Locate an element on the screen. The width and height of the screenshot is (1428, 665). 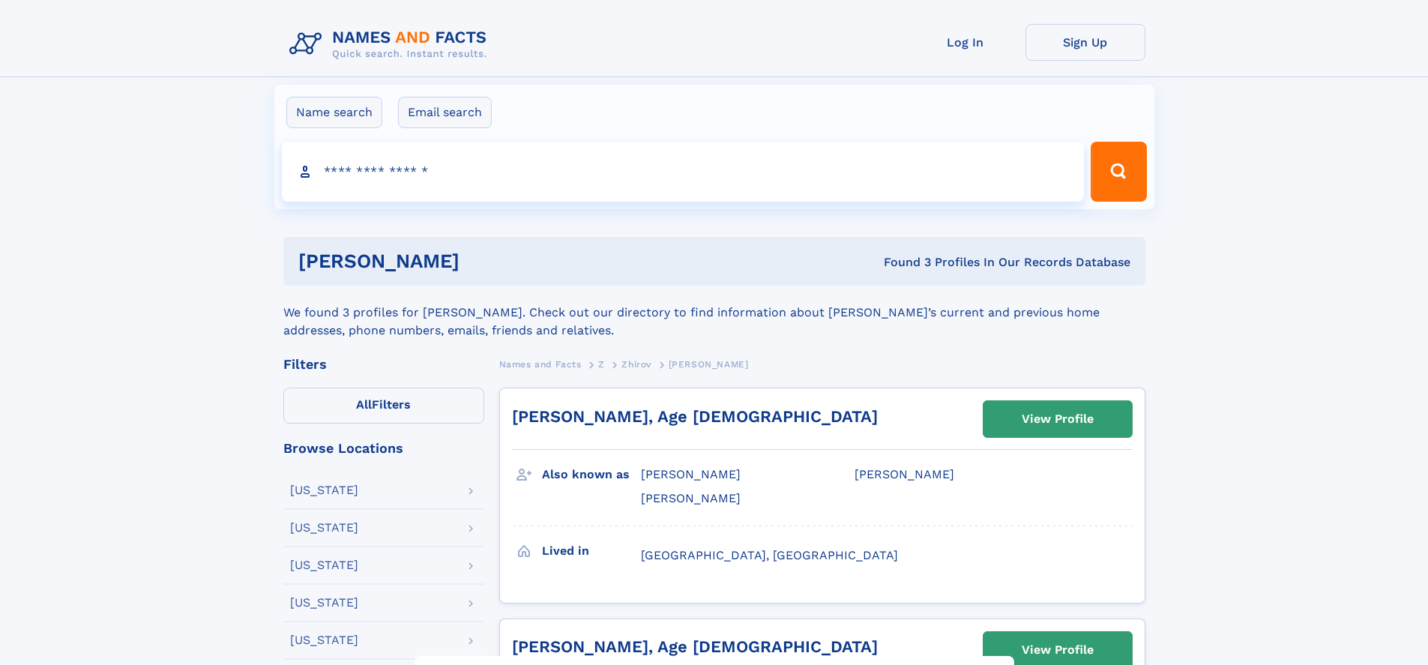
a: View Profile is located at coordinates (1058, 419).